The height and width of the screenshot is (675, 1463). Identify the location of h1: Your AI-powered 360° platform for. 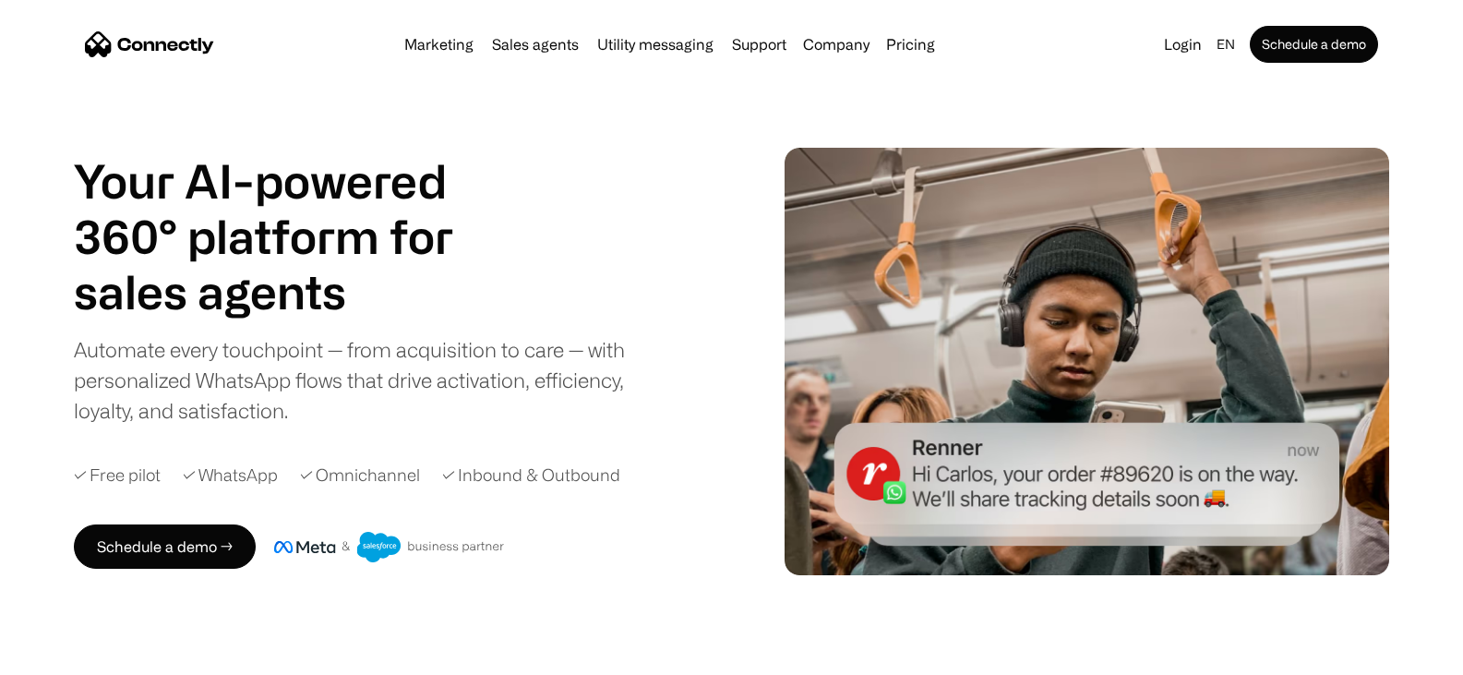
(286, 209).